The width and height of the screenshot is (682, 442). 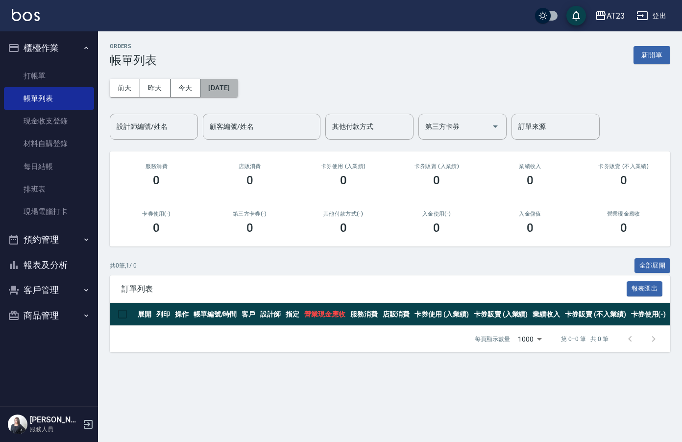 What do you see at coordinates (49, 189) in the screenshot?
I see `a: 排班表` at bounding box center [49, 189].